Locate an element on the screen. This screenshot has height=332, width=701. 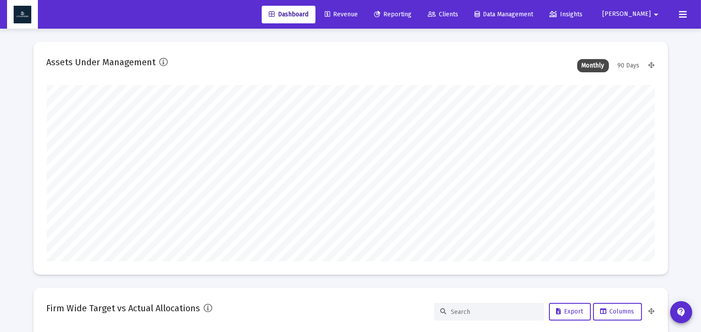
mat-icon: contact_support is located at coordinates (681, 312).